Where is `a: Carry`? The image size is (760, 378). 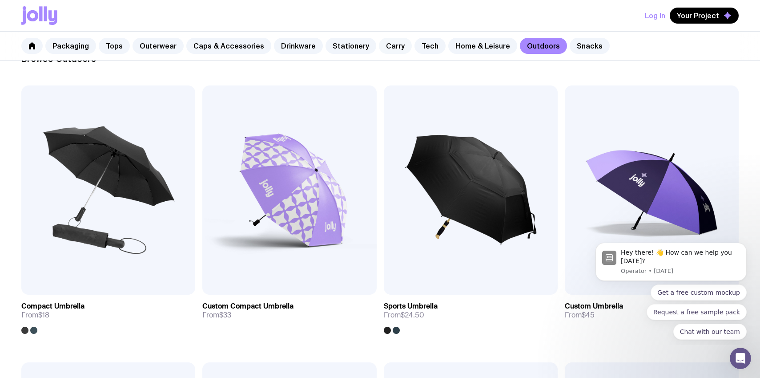 a: Carry is located at coordinates (395, 46).